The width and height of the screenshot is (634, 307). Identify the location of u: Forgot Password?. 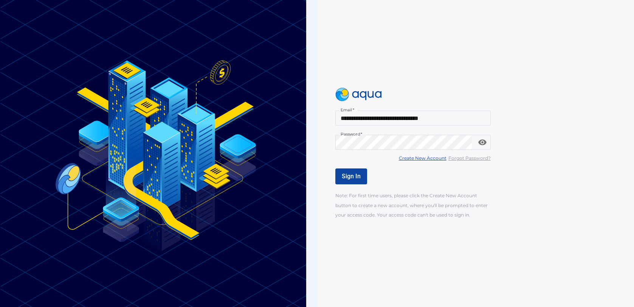
(469, 158).